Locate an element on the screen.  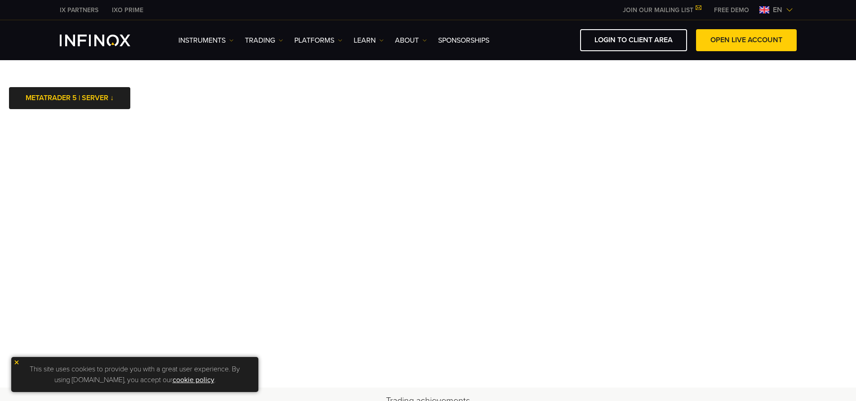
img: yellow close icon is located at coordinates (17, 363).